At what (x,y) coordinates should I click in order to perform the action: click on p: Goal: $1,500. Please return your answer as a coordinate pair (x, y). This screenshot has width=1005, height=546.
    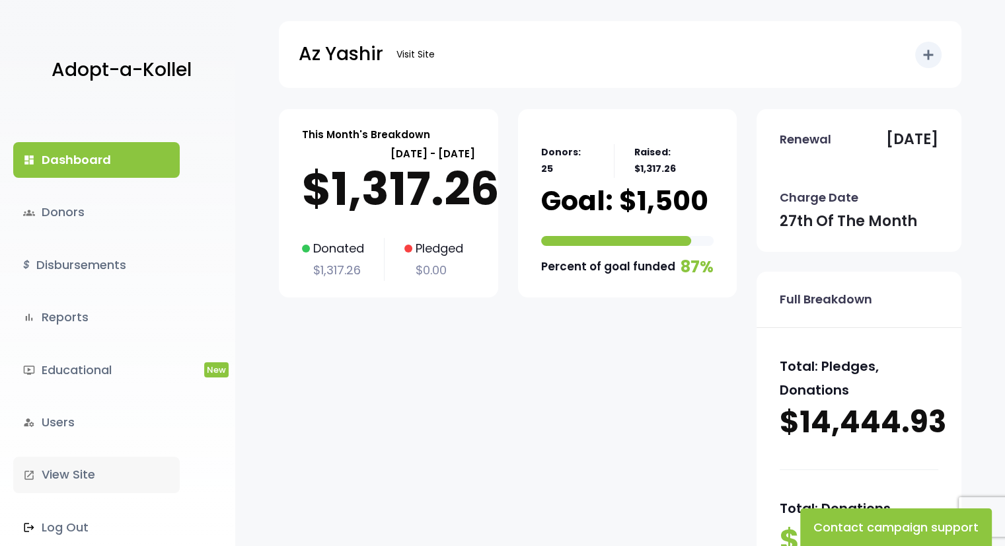
    Looking at the image, I should click on (625, 201).